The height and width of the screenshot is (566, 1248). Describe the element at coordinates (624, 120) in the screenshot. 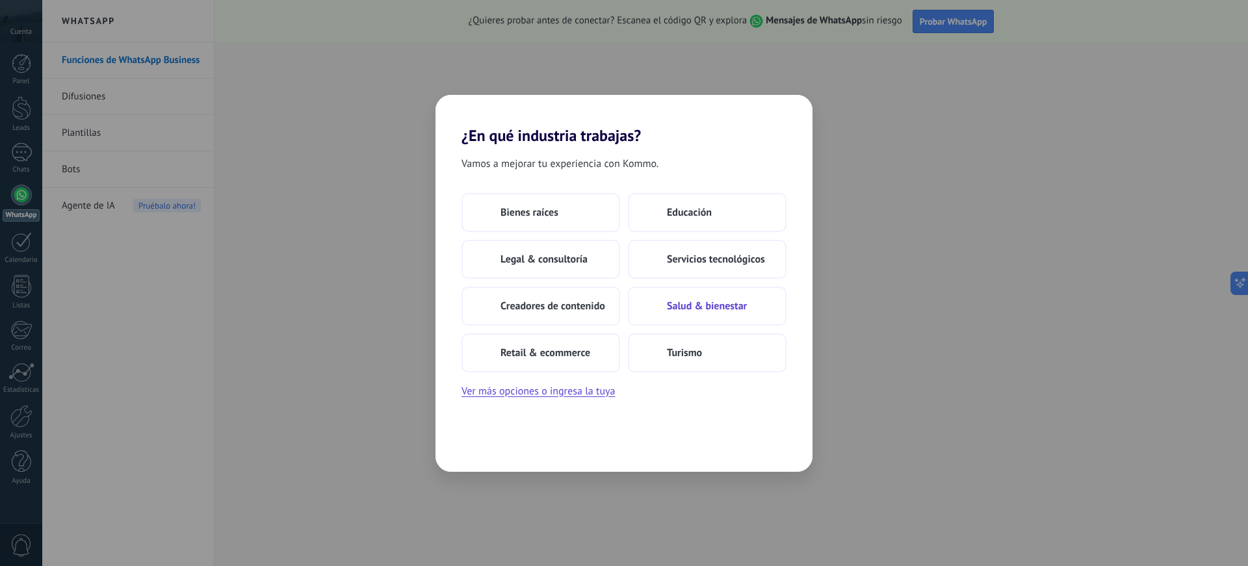

I see `h2: ¿En qué industria trabajas?` at that location.